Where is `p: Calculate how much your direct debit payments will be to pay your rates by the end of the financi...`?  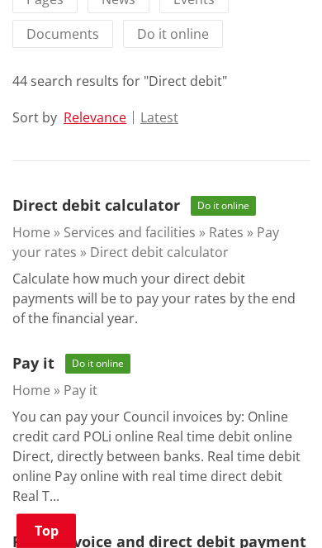 p: Calculate how much your direct debit payments will be to pay your rates by the end of the financi... is located at coordinates (161, 298).